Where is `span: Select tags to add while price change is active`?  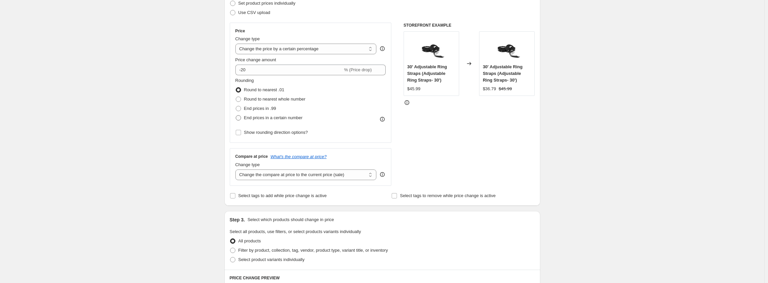
span: Select tags to add while price change is active is located at coordinates (283, 195).